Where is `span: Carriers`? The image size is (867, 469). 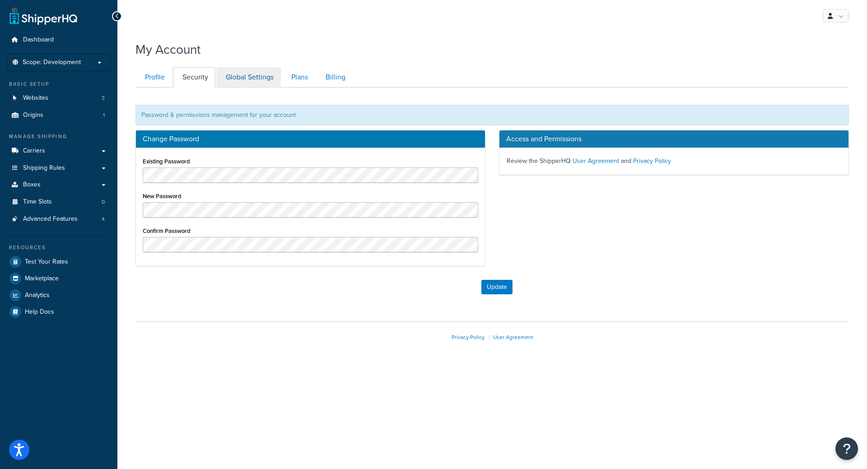
span: Carriers is located at coordinates (34, 151).